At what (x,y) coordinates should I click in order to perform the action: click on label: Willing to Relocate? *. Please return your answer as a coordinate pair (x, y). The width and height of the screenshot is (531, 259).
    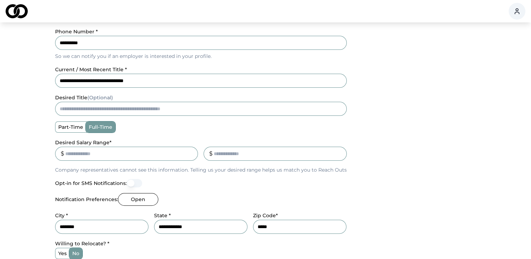
    Looking at the image, I should click on (82, 244).